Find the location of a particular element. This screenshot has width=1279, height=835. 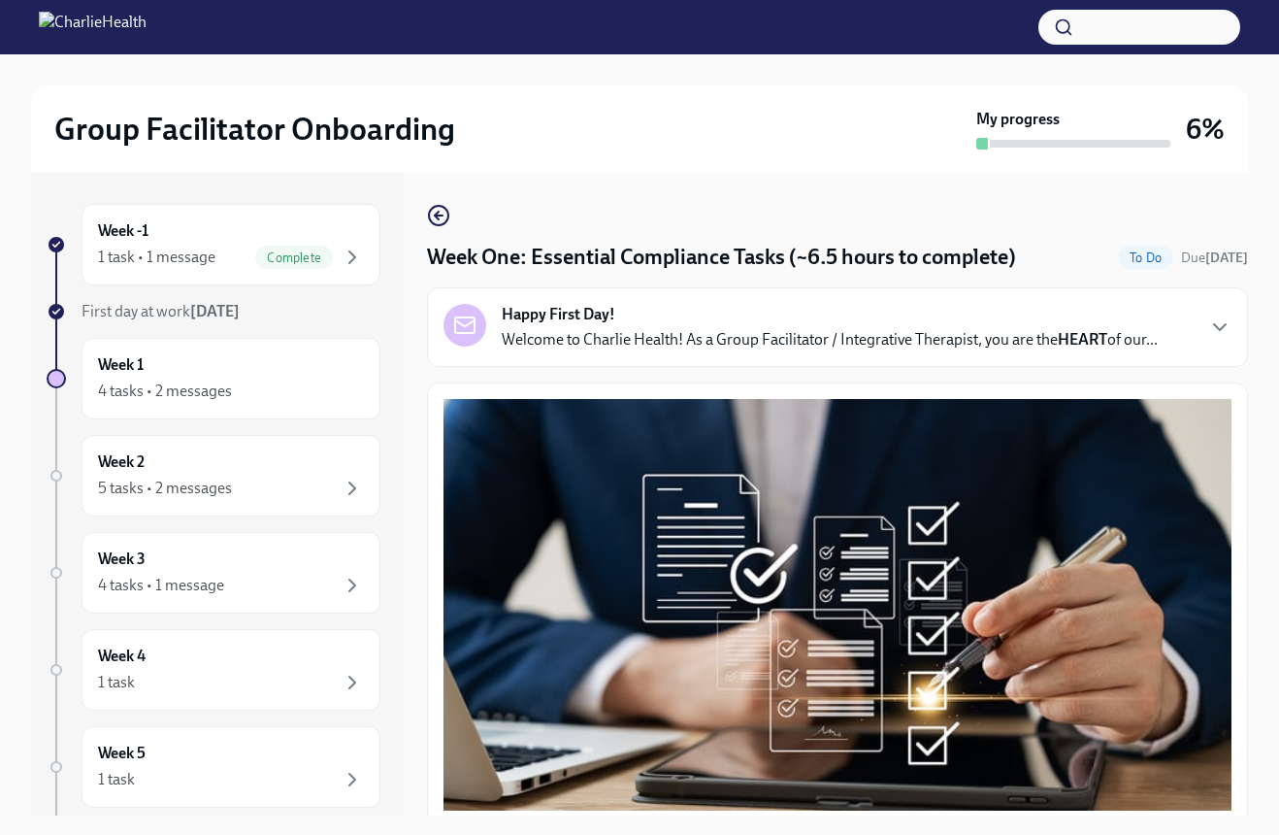

div: 1 task • 1 message is located at coordinates (156, 257).